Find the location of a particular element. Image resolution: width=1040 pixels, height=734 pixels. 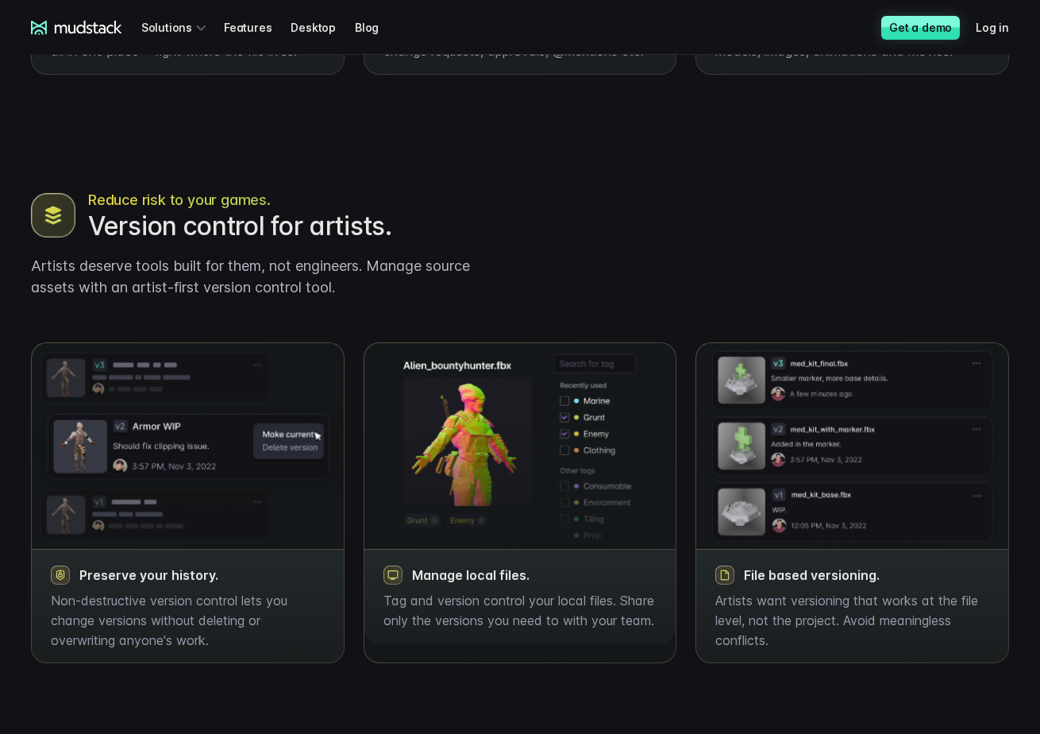

a: Blog is located at coordinates (376, 27).